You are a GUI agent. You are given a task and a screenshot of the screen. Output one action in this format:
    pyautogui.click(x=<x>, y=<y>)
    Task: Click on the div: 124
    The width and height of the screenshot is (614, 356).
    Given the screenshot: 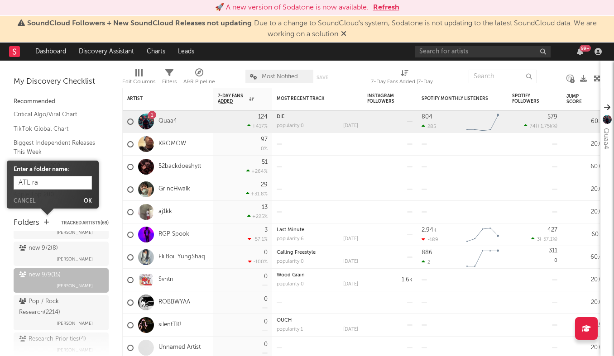 What is the action you would take?
    pyautogui.click(x=263, y=117)
    